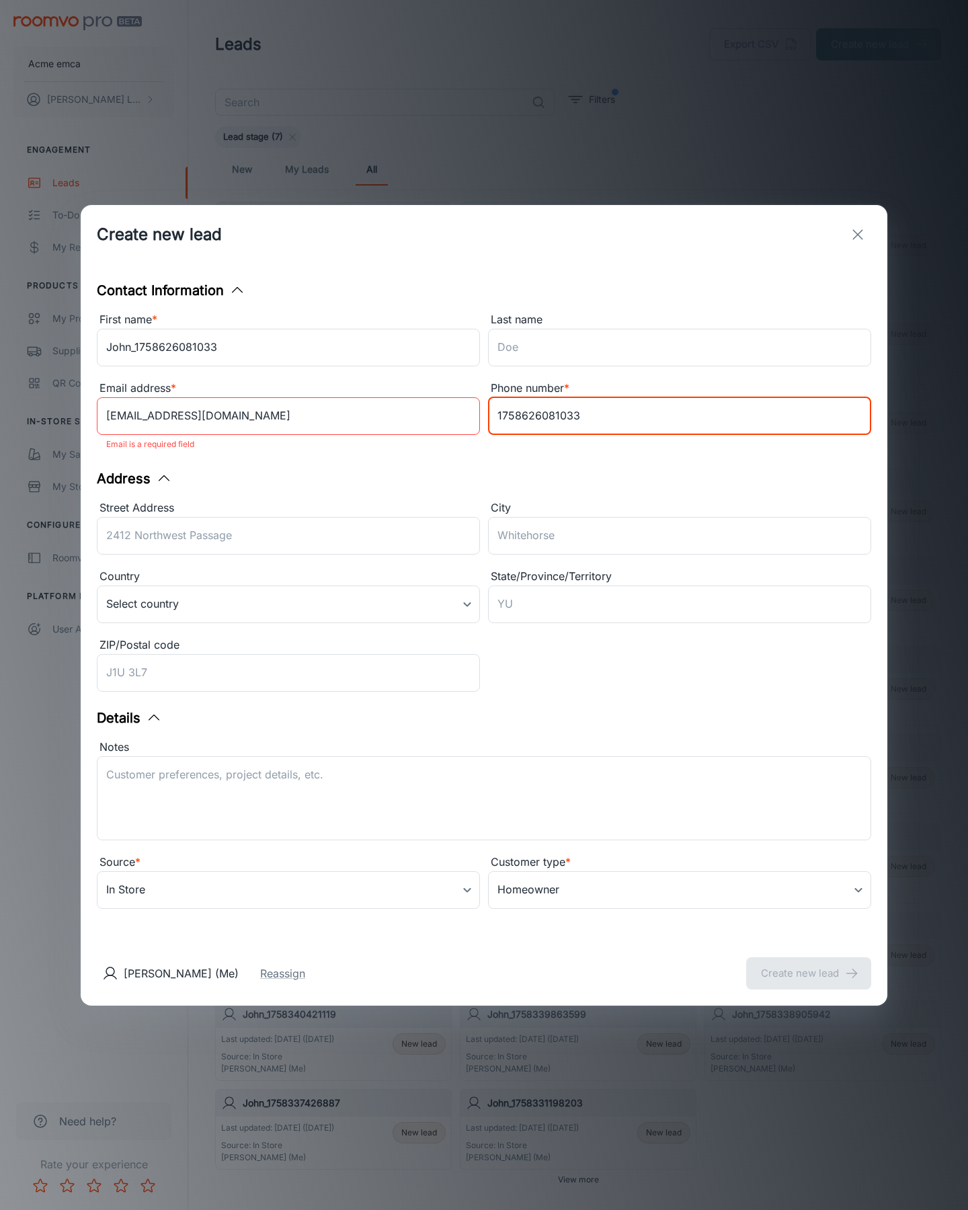 This screenshot has width=968, height=1210. Describe the element at coordinates (680, 389) in the screenshot. I see `div: Phone number` at that location.